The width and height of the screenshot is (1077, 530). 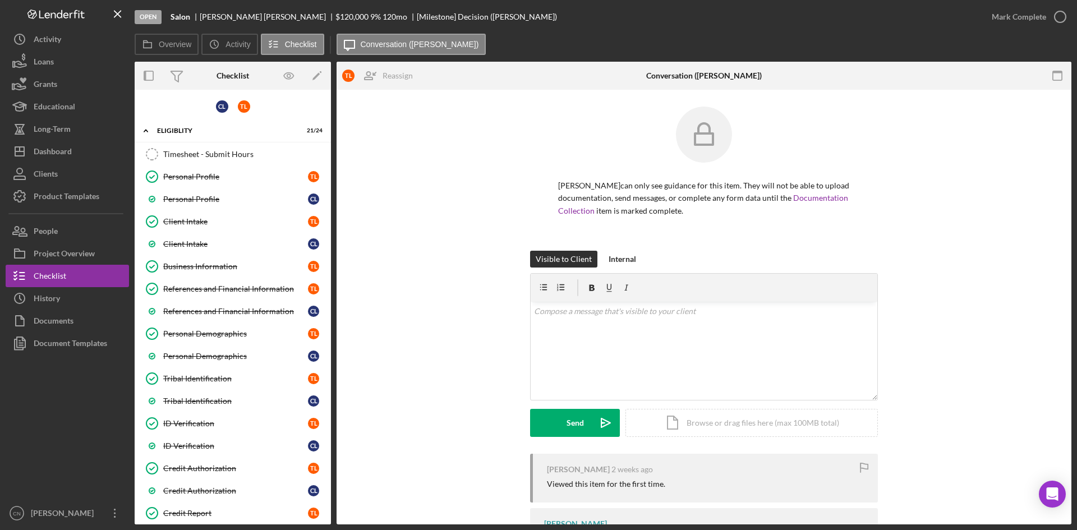 I want to click on div: Document Templates, so click(x=70, y=344).